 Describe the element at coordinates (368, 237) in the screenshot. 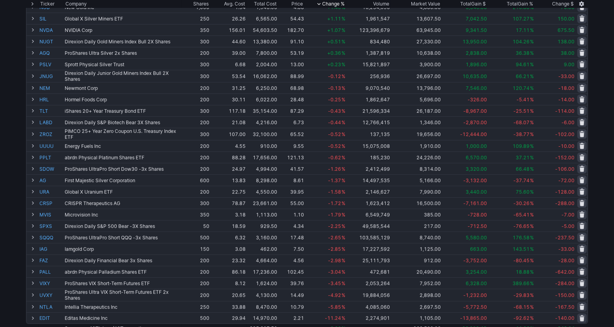

I see `td: 103,585,129` at that location.